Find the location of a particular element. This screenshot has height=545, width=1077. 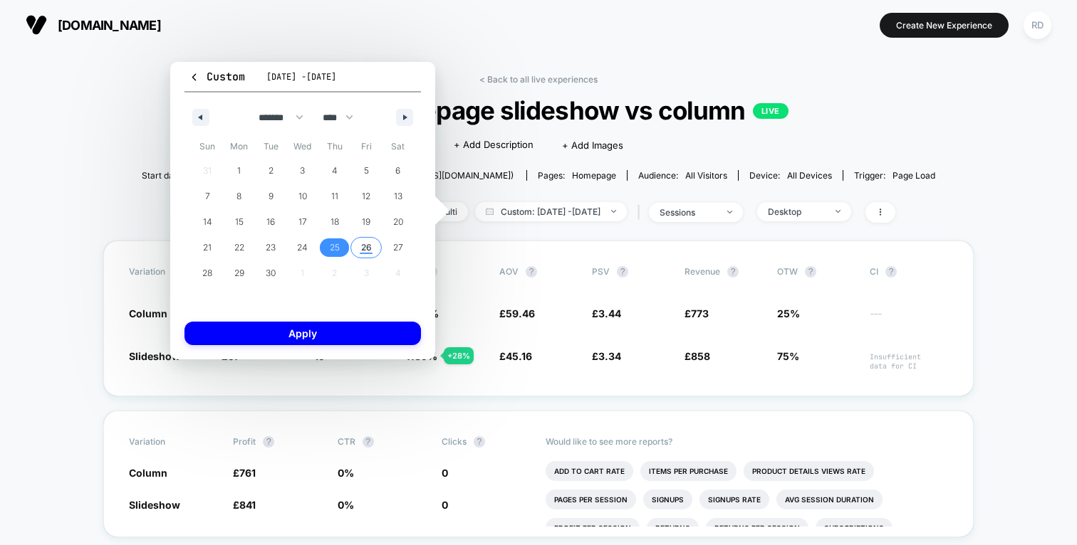

button: 11 is located at coordinates (334, 197).